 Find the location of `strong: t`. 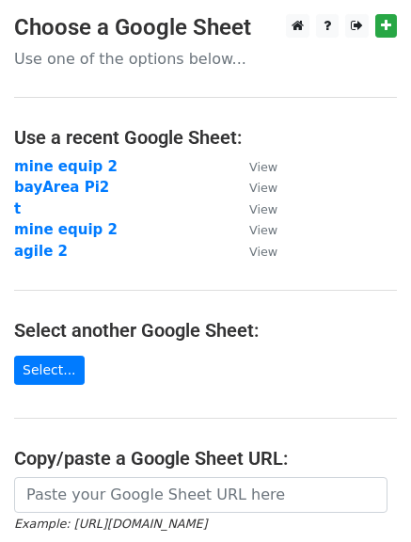

strong: t is located at coordinates (17, 209).